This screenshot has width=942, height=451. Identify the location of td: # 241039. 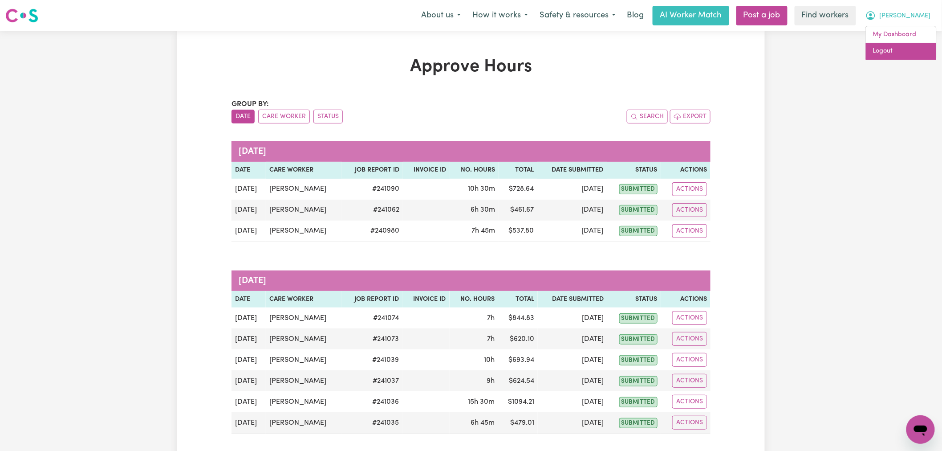
(372, 359).